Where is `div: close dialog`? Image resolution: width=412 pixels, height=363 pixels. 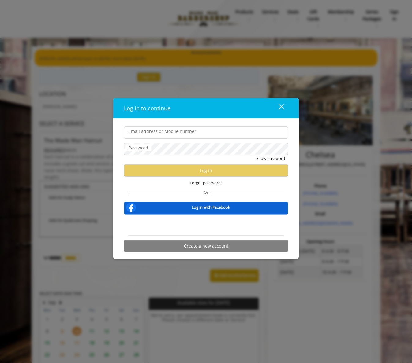
div: close dialog is located at coordinates (278, 108).